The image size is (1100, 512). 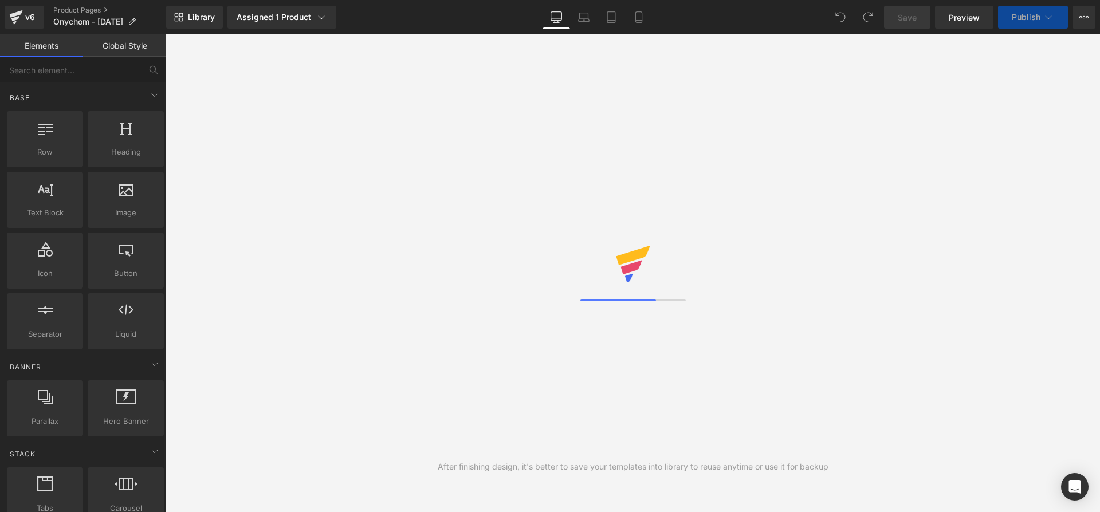 I want to click on span: Button, so click(x=125, y=273).